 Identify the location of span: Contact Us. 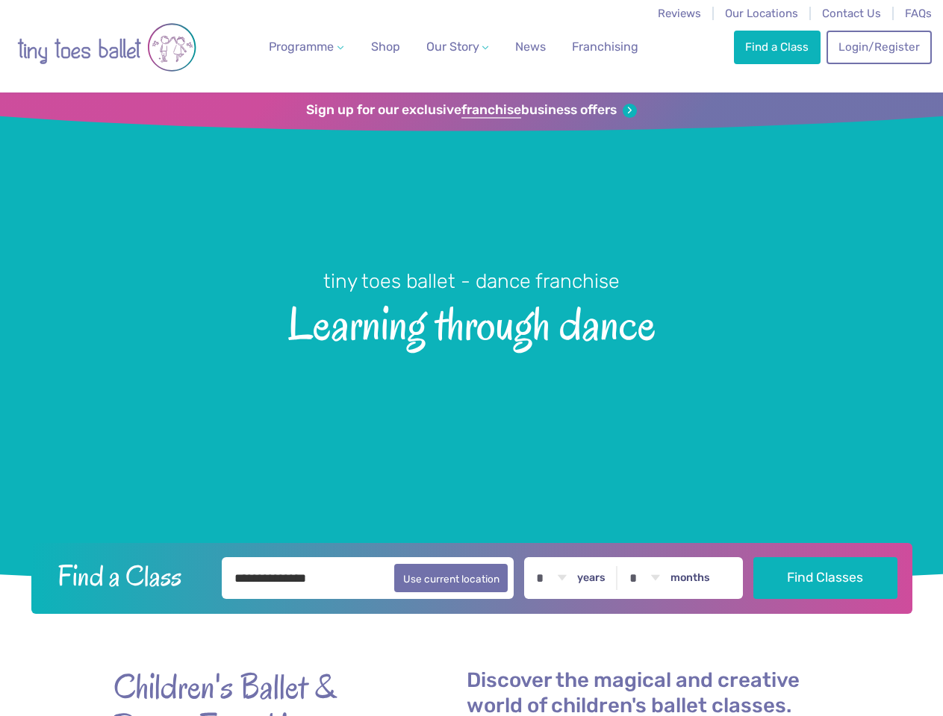
(851, 13).